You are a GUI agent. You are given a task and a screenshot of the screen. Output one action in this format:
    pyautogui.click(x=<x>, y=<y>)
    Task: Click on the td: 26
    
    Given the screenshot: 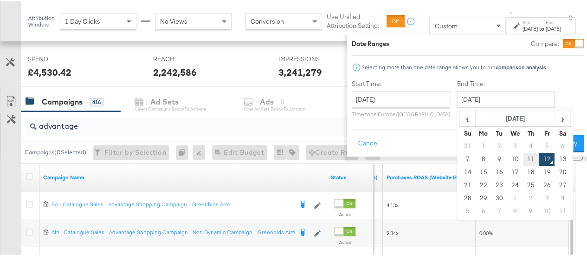 What is the action you would take?
    pyautogui.click(x=546, y=184)
    